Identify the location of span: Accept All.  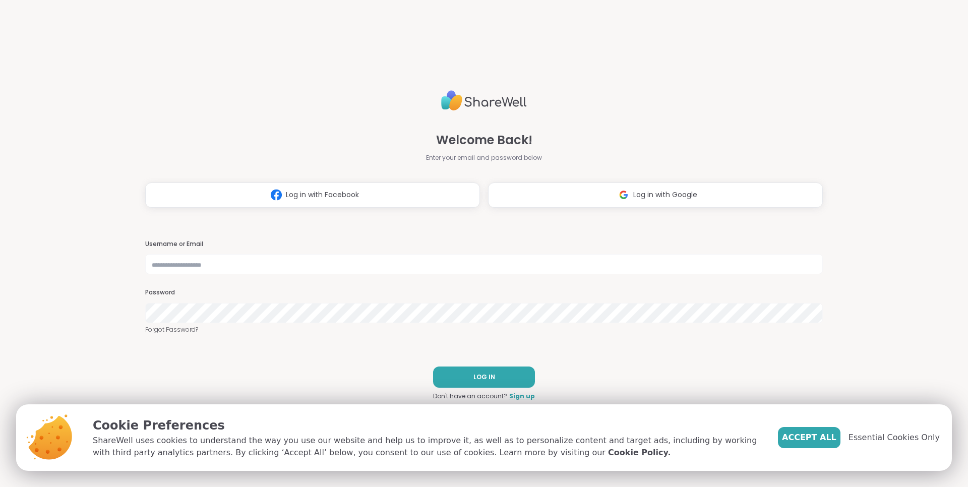
(809, 438).